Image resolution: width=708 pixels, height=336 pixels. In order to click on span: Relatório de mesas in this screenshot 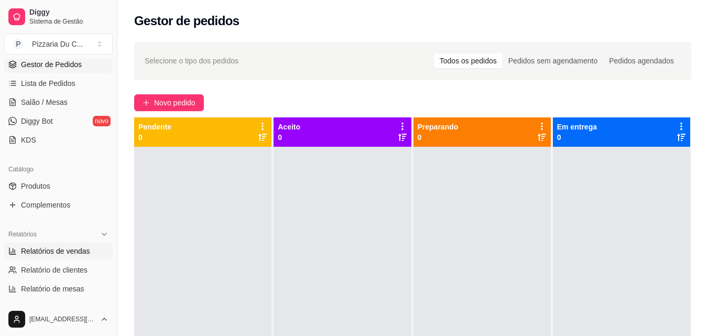, I will do `click(52, 289)`.